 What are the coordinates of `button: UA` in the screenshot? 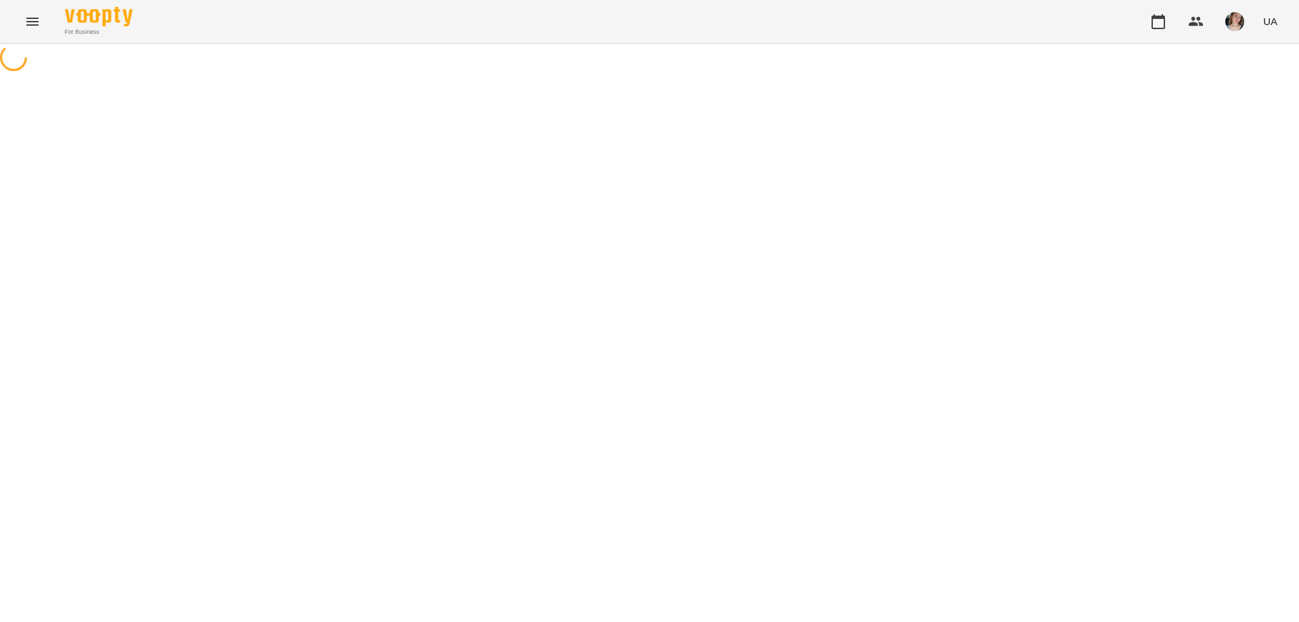 It's located at (1270, 21).